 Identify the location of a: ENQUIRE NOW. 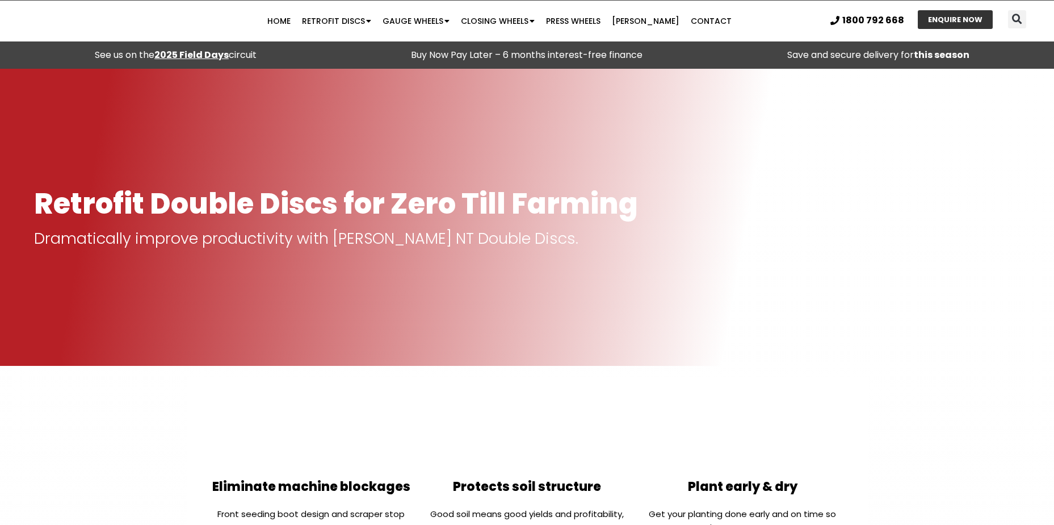
(956, 19).